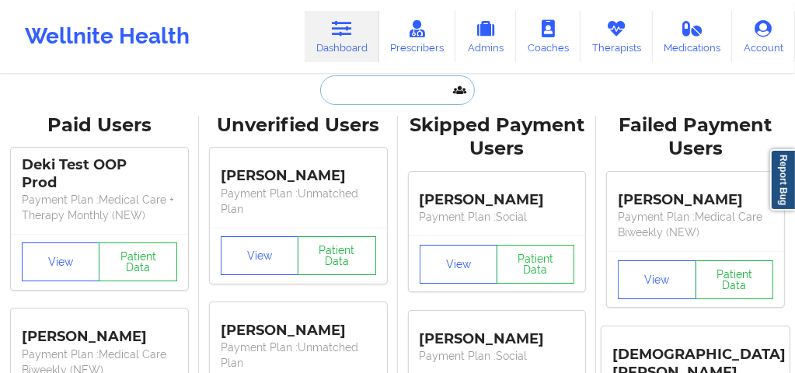 This screenshot has width=795, height=373. I want to click on a: Report Bug, so click(782, 179).